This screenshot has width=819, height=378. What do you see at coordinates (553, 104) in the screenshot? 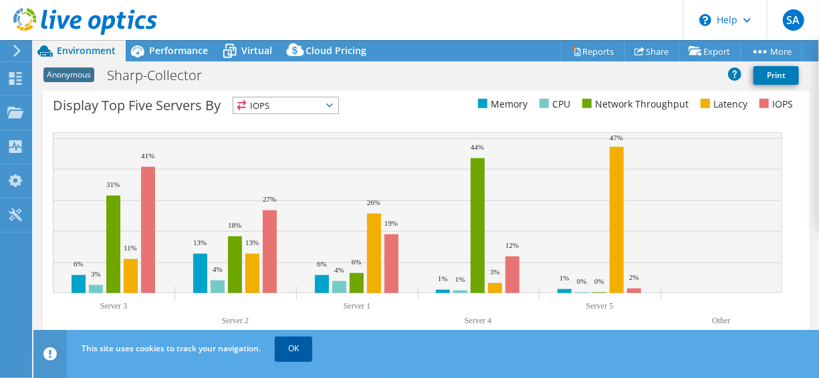
I see `li: CPU` at bounding box center [553, 104].